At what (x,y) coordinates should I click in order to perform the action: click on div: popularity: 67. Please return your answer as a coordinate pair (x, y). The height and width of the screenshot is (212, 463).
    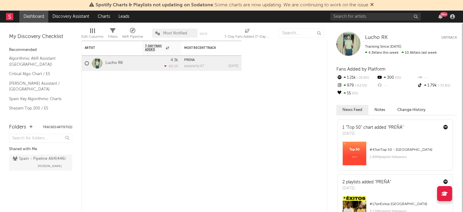
    Looking at the image, I should click on (194, 66).